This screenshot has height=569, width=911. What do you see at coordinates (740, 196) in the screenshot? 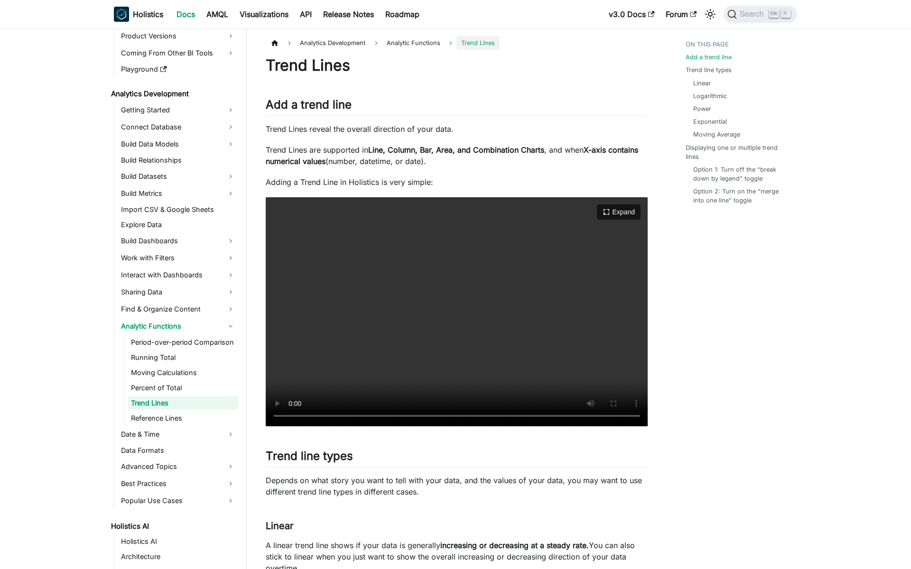
I see `a: Option 2: Turn on the “merge into one line” toggle` at bounding box center [740, 196].